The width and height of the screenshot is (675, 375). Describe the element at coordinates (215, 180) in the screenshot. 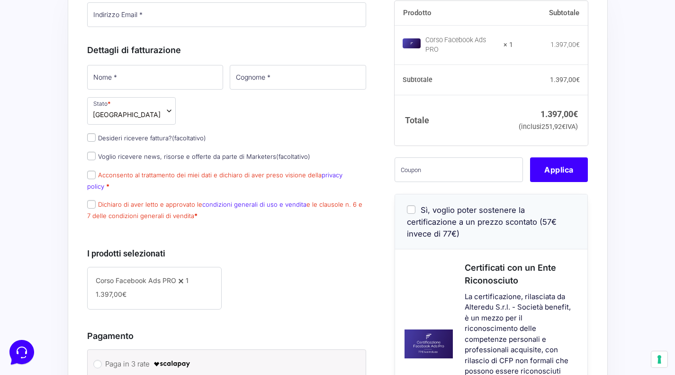

I see `label: Acconsento al trattamento dei miei dati e dichiaro di aver preso visione della` at that location.